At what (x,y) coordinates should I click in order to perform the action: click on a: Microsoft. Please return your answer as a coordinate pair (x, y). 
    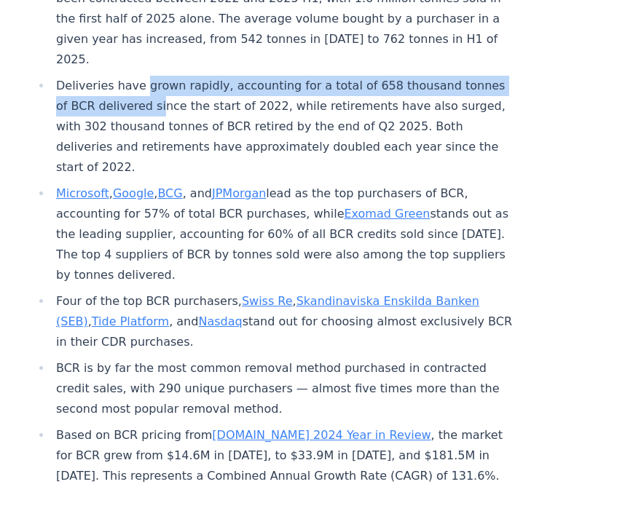
    Looking at the image, I should click on (82, 193).